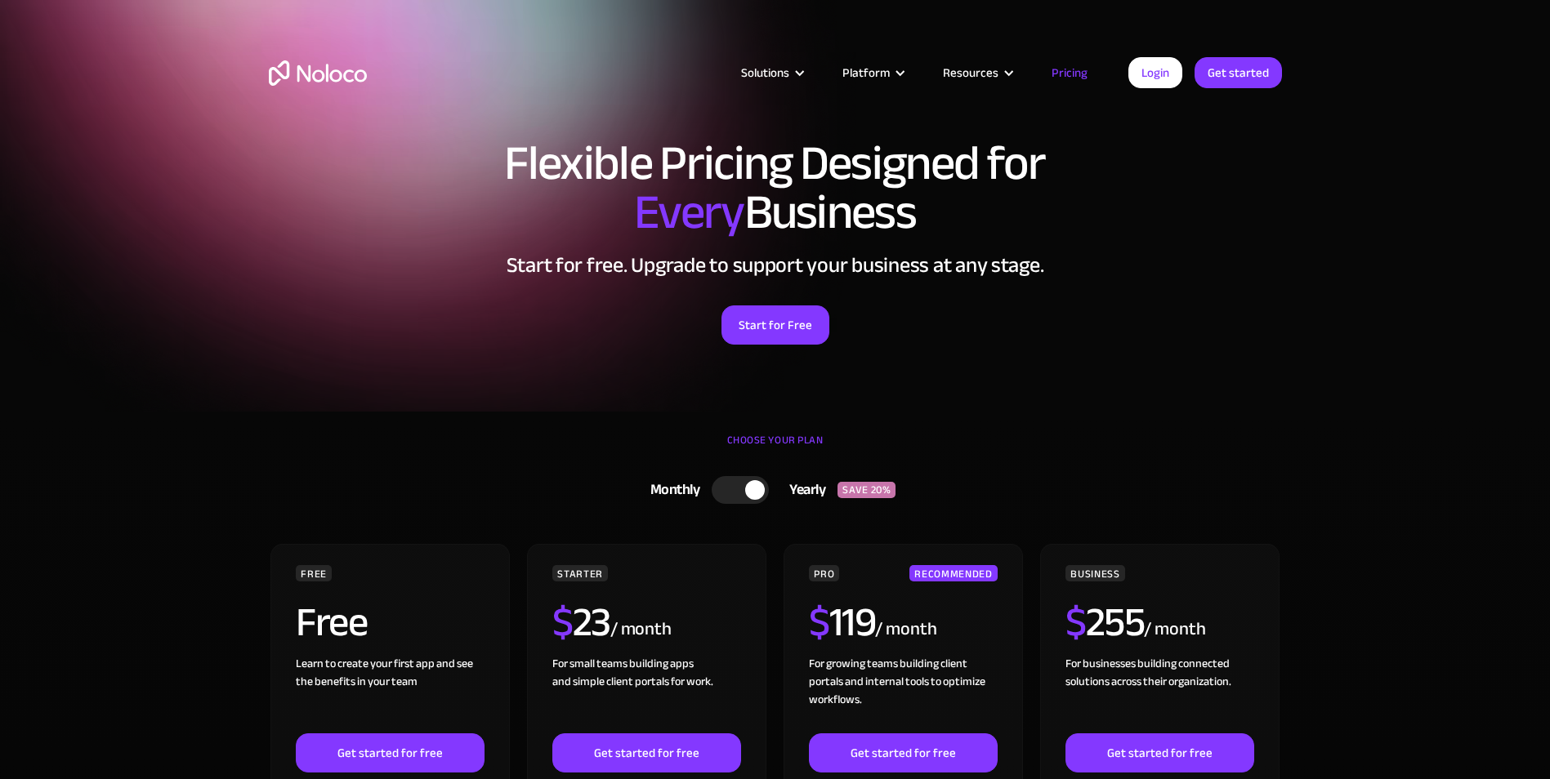 The width and height of the screenshot is (1550, 779). What do you see at coordinates (1159, 694) in the screenshot?
I see `div: For businesses building connected solutions across their organization. ‍` at bounding box center [1159, 694].